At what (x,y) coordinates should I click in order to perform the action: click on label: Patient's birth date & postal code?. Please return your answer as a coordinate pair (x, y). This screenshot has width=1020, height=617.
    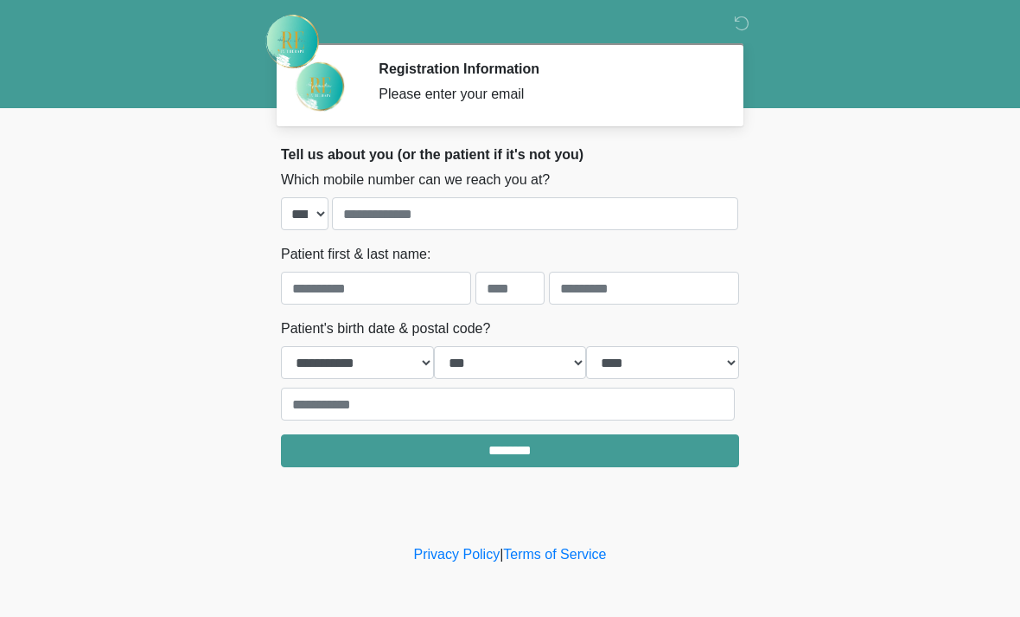
    Looking at the image, I should click on (386, 329).